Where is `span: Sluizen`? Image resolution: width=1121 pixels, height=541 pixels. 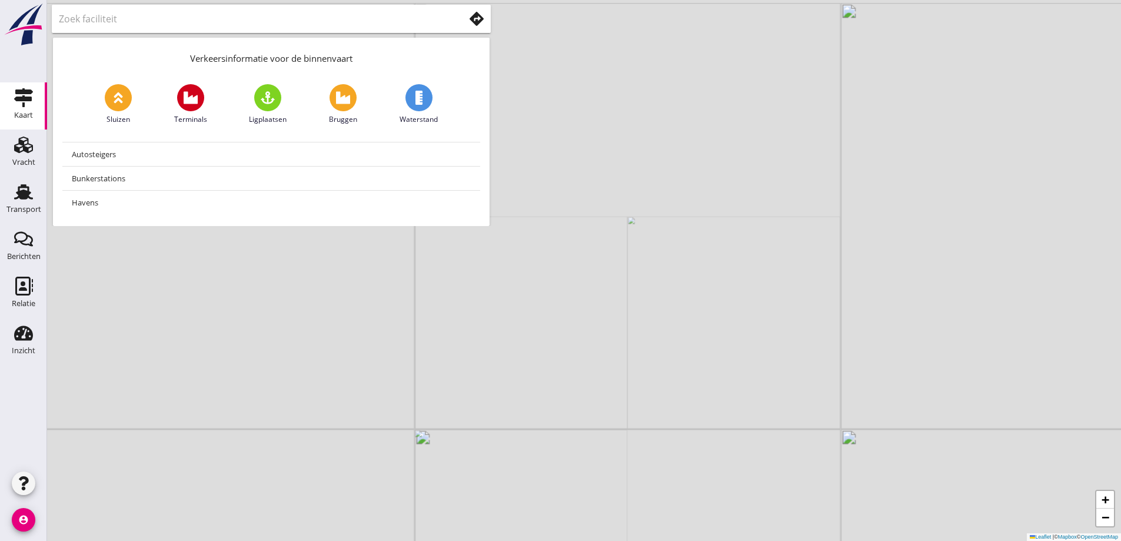
span: Sluizen is located at coordinates (118, 120).